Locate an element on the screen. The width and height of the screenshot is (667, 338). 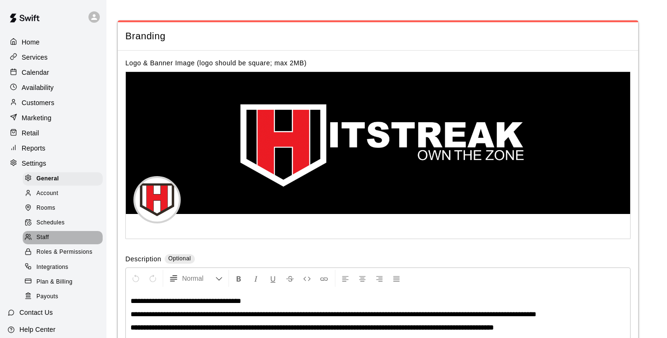
button: Format Italics is located at coordinates (256, 278).